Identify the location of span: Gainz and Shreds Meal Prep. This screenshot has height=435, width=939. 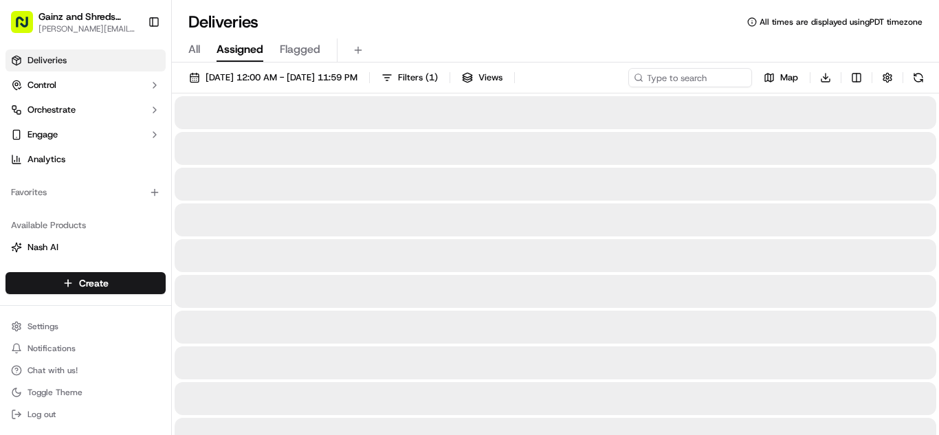
(87, 17).